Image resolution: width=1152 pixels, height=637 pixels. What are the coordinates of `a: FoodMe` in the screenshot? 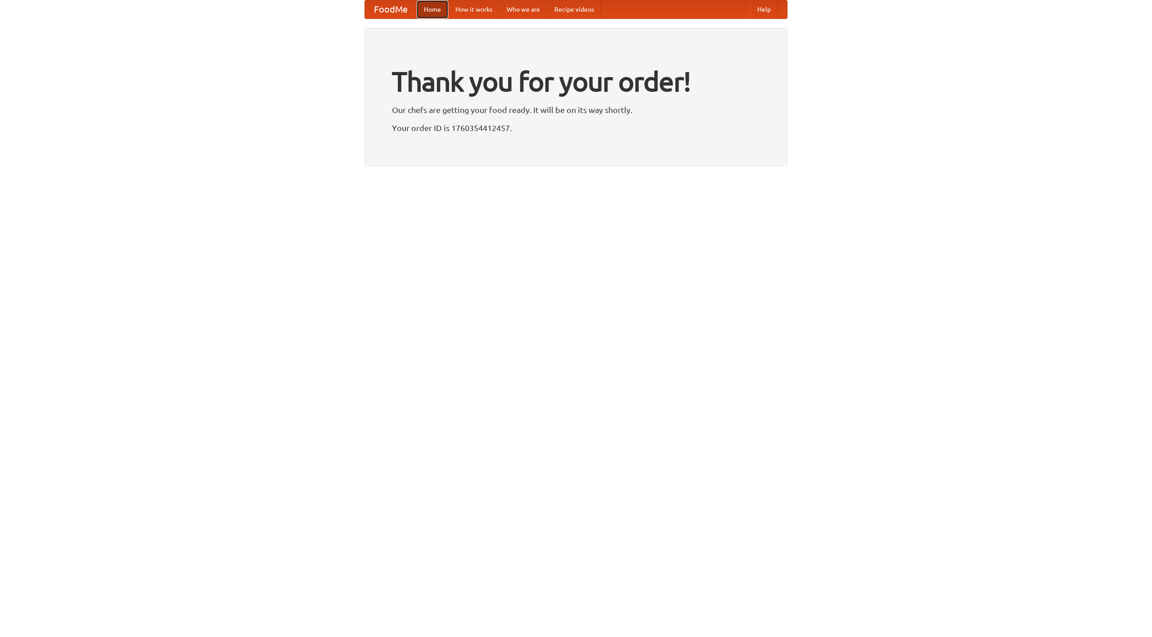 It's located at (391, 9).